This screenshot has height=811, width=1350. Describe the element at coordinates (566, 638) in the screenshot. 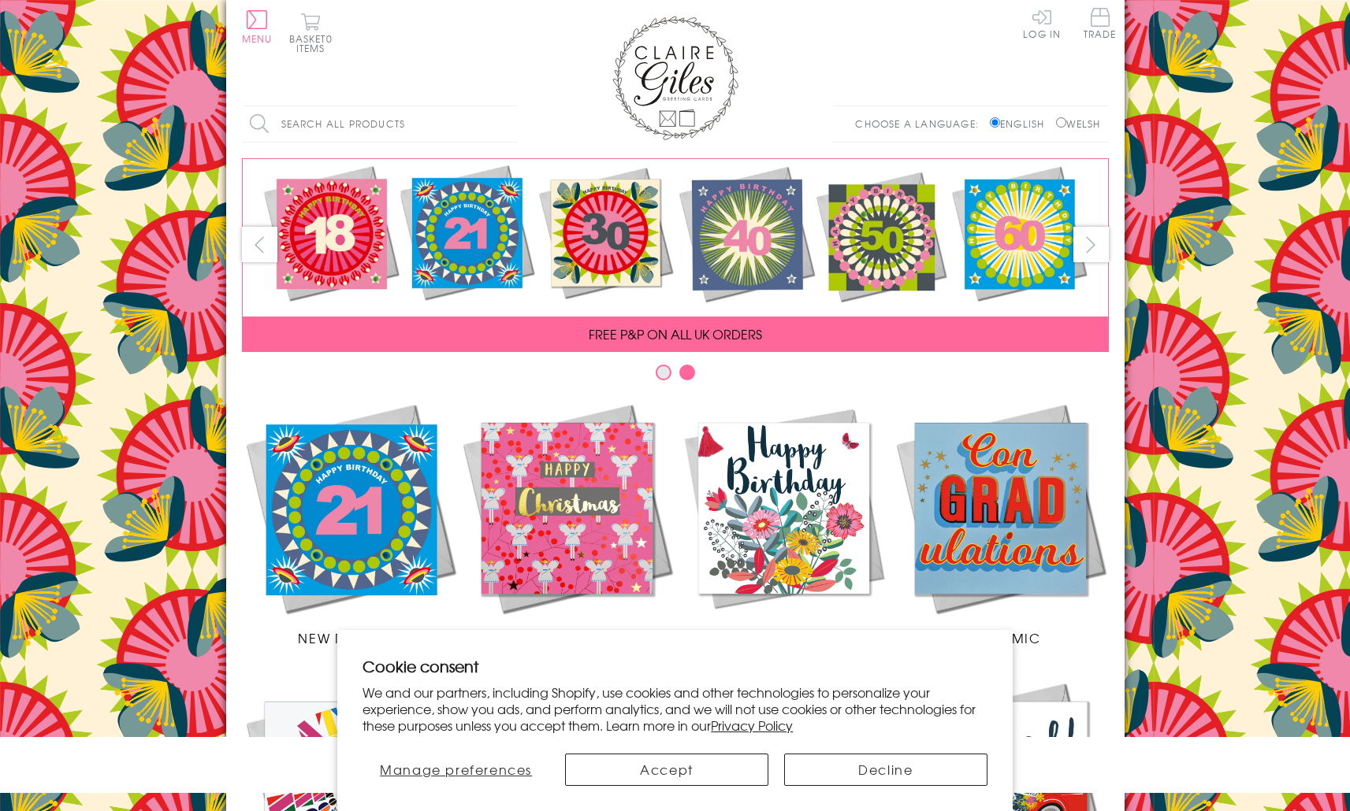

I see `span: Christmas` at that location.